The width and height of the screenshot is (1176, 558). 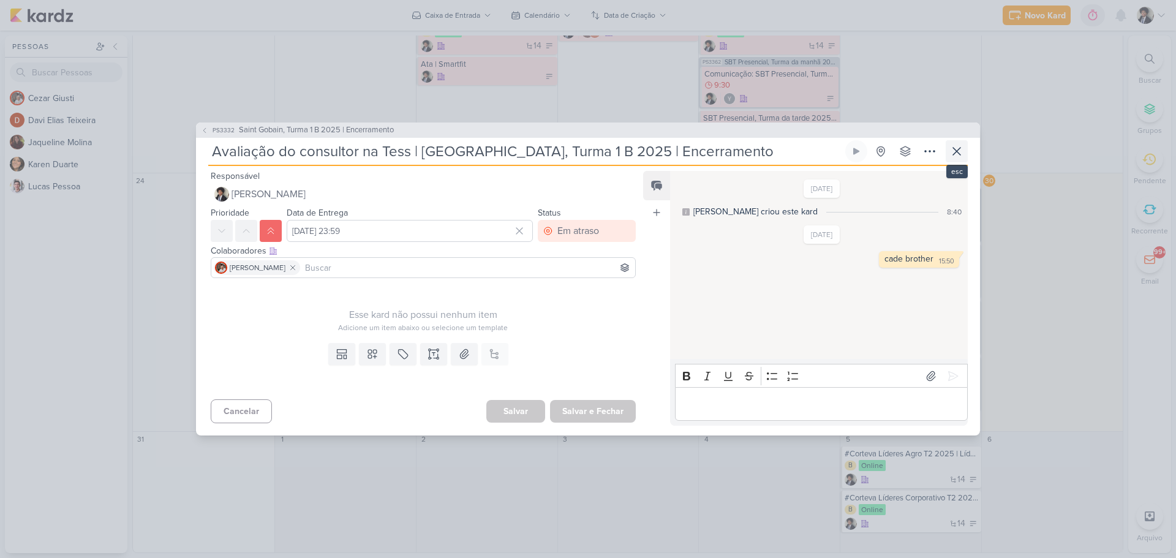 What do you see at coordinates (222, 194) in the screenshot?
I see `img: Pedro Luahn Simões` at bounding box center [222, 194].